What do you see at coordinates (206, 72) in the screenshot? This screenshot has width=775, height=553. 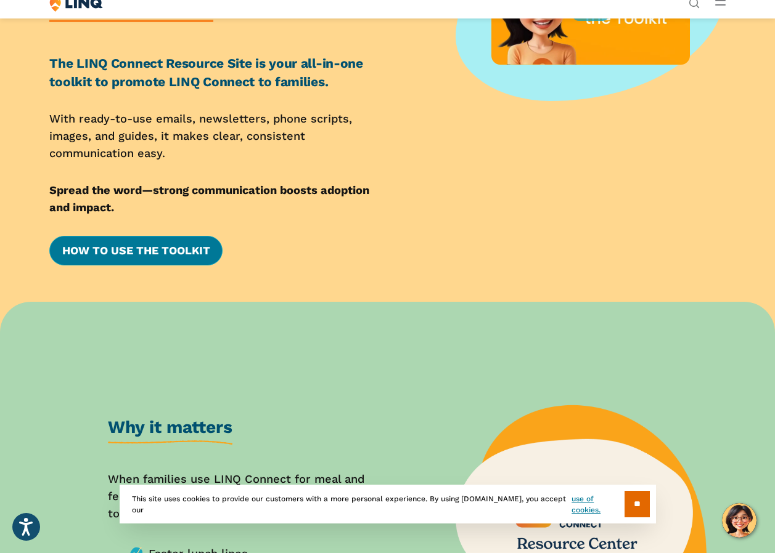 I see `strong: The LINQ Connect Resource Site is your all-in-one toolkit to promote LINQ Connect to families.` at bounding box center [206, 72].